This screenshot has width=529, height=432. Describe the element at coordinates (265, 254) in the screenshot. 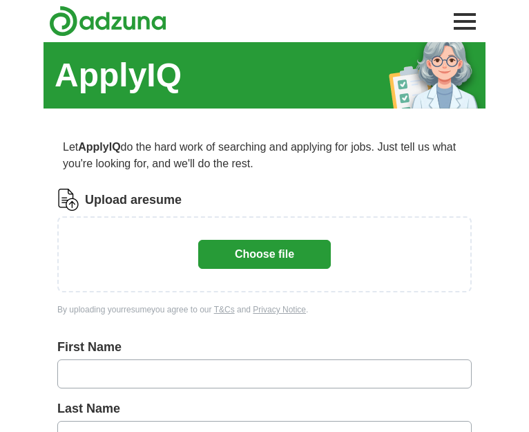

I see `button: Choose file` at that location.